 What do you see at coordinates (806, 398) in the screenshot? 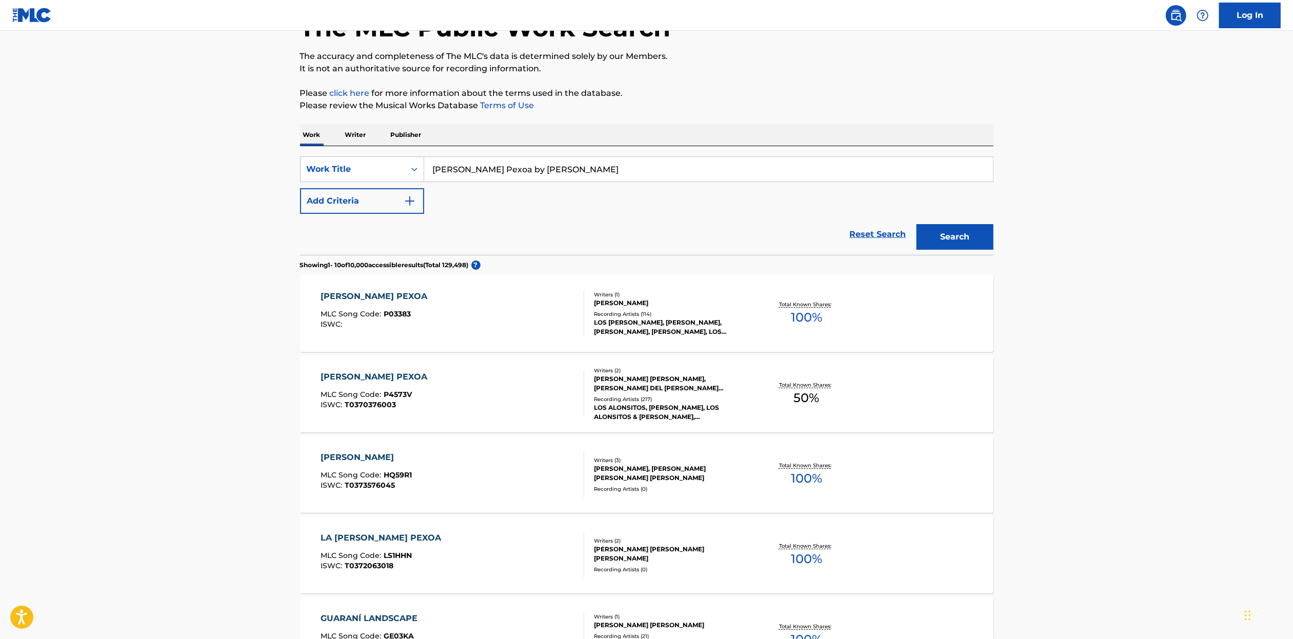
I see `span: 50 %` at bounding box center [806, 398].